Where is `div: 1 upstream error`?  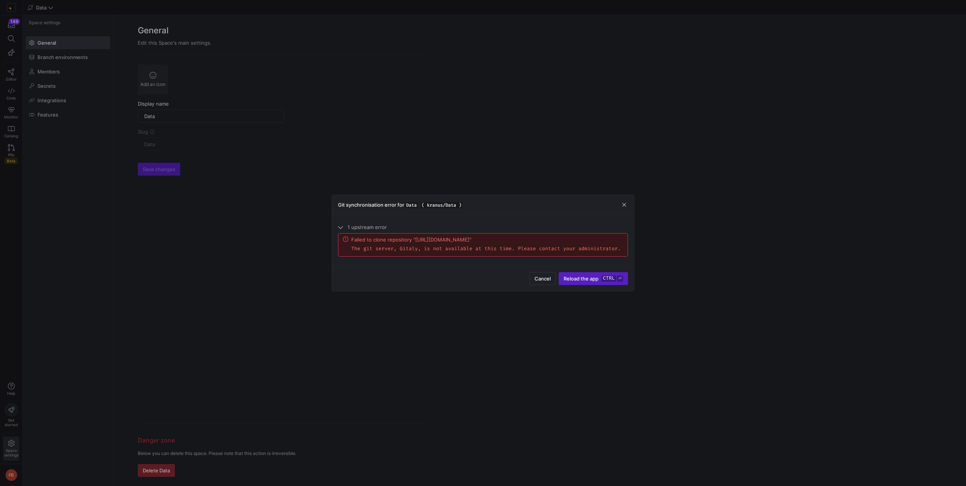 div: 1 upstream error is located at coordinates (483, 246).